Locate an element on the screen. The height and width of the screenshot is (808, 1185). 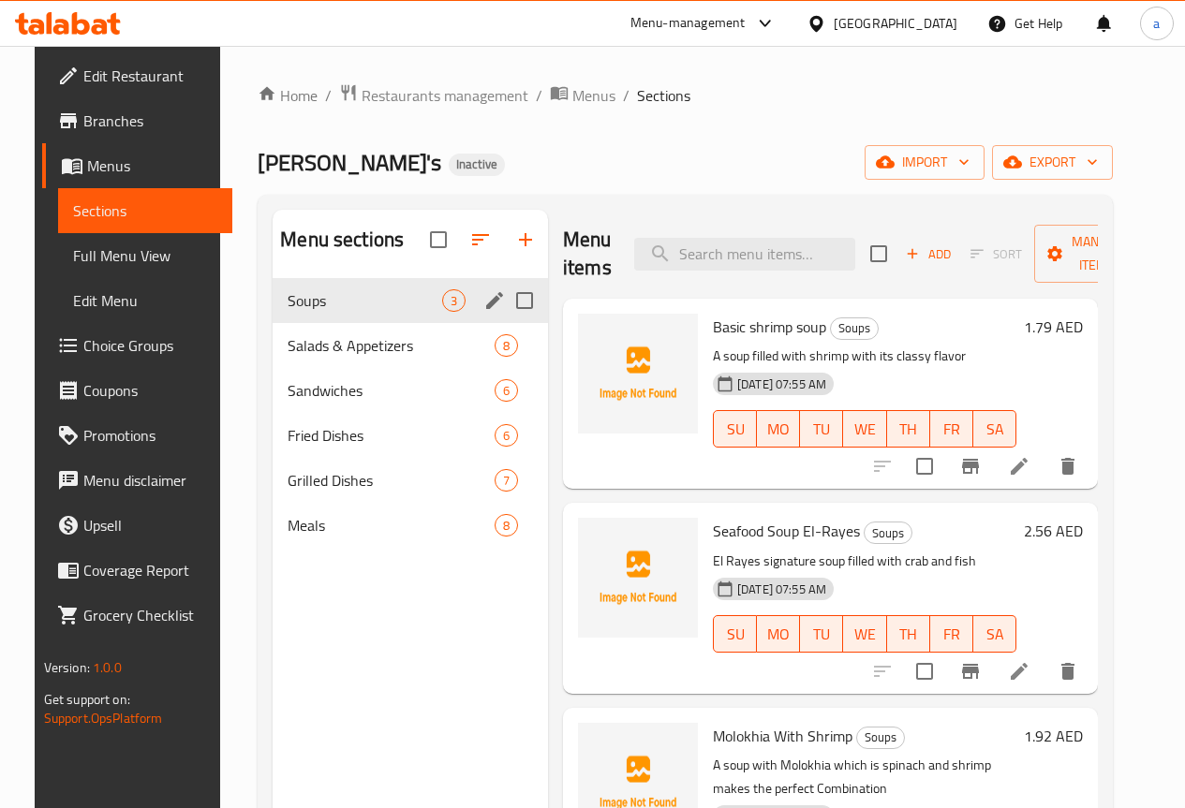
span: Menu disclaimer is located at coordinates (150, 480).